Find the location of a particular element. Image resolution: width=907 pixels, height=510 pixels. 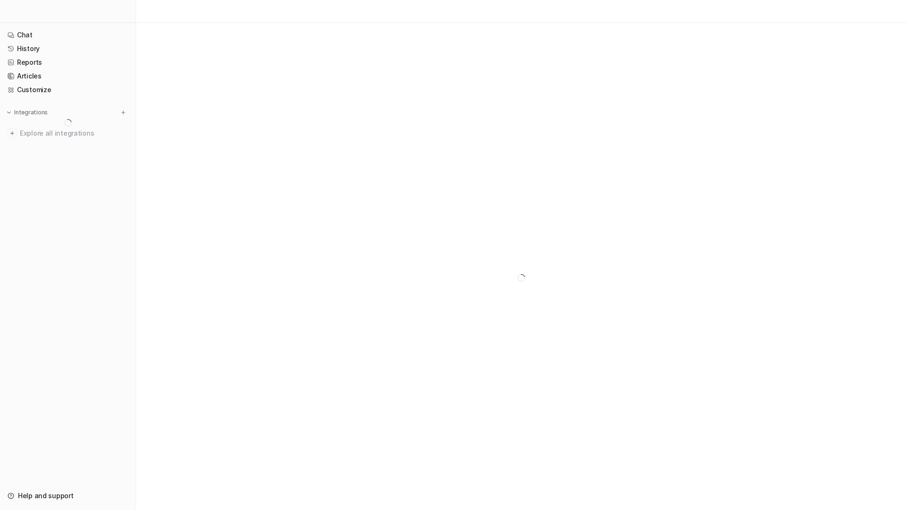

a: Articles is located at coordinates (68, 76).